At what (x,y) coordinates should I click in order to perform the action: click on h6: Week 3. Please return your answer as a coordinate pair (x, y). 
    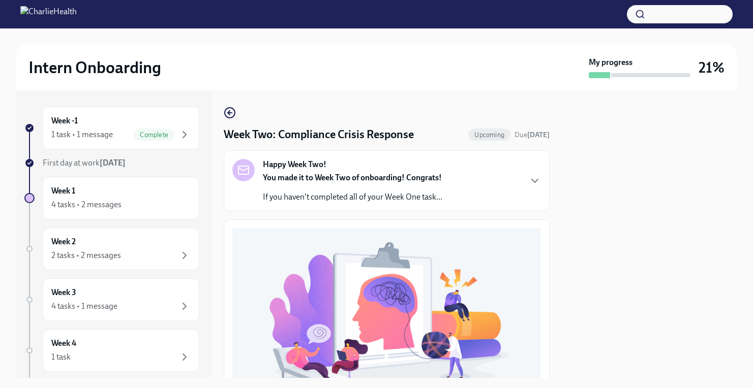
    Looking at the image, I should click on (64, 293).